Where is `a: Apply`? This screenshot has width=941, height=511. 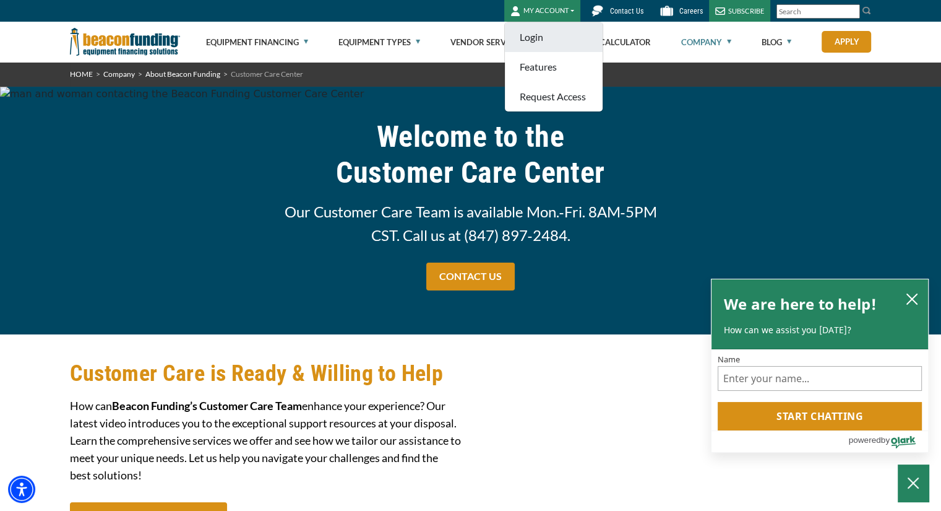
a: Apply is located at coordinates (847, 41).